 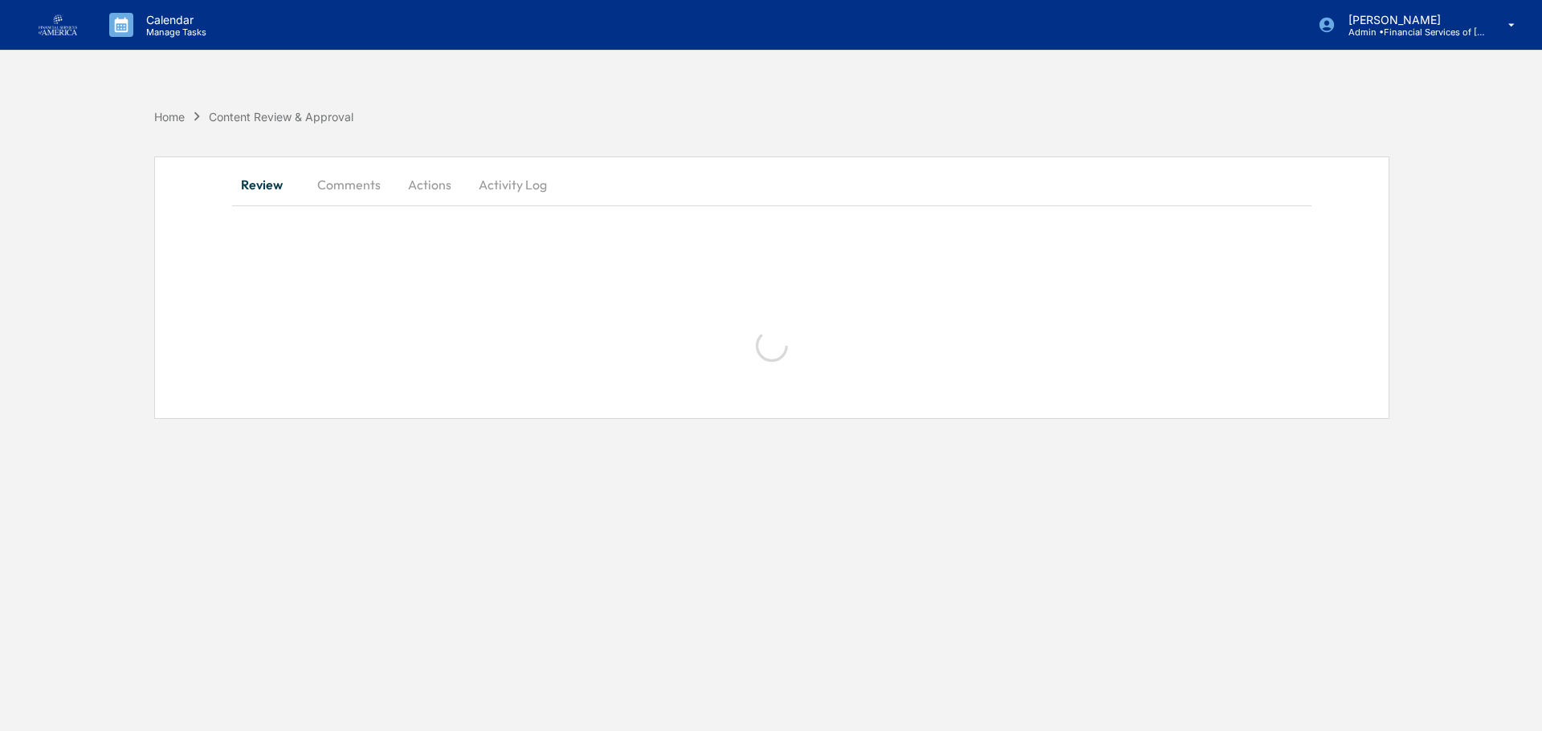 What do you see at coordinates (430, 185) in the screenshot?
I see `button: Actions` at bounding box center [430, 185].